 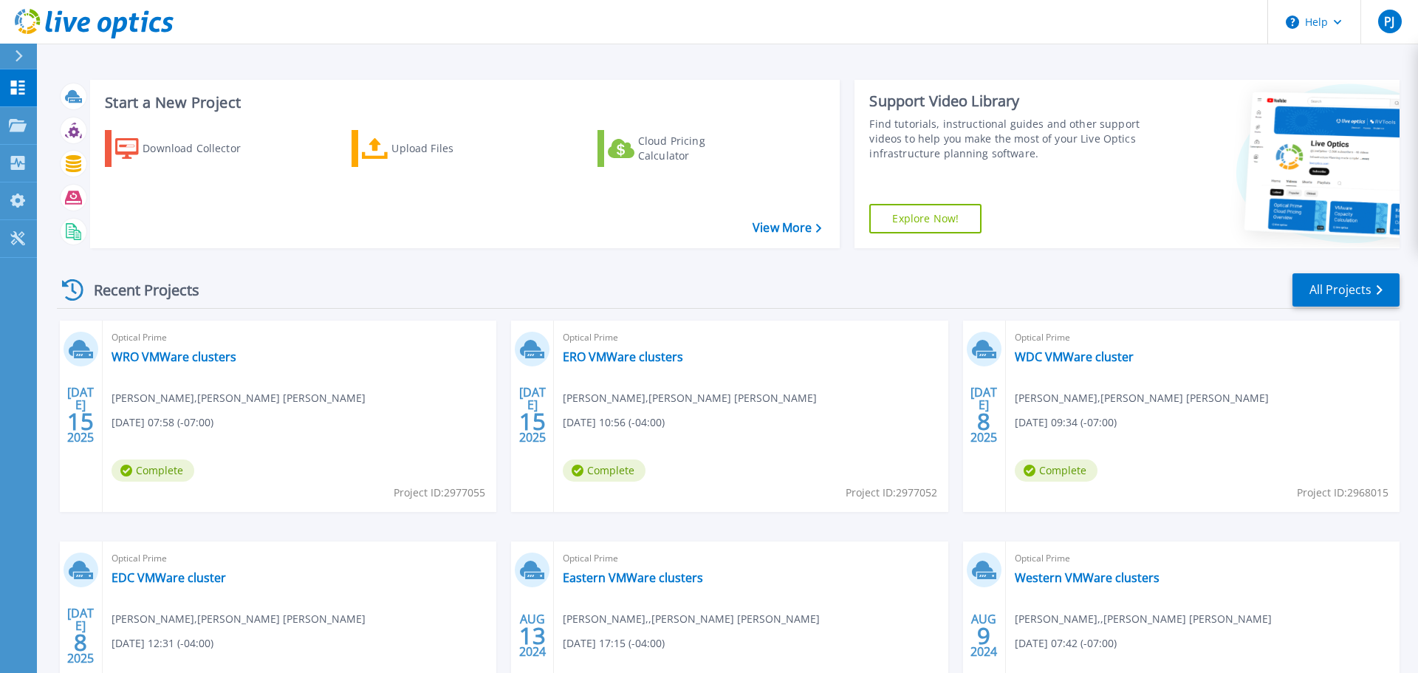 I want to click on span: 13, so click(x=533, y=635).